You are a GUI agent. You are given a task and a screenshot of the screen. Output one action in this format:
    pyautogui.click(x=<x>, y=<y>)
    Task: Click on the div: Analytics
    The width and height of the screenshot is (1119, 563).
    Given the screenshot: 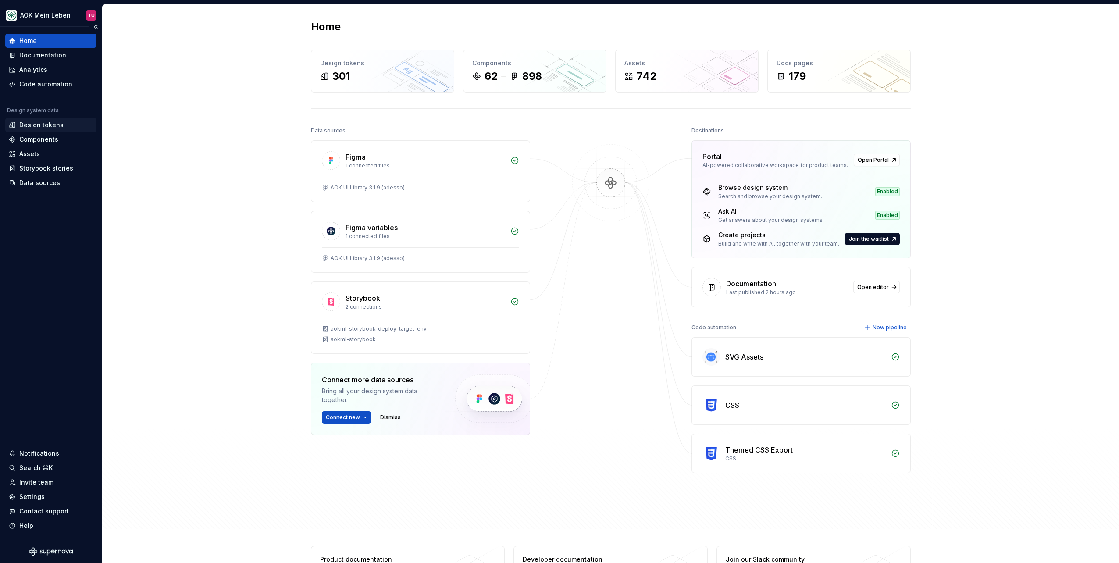 What is the action you would take?
    pyautogui.click(x=33, y=70)
    